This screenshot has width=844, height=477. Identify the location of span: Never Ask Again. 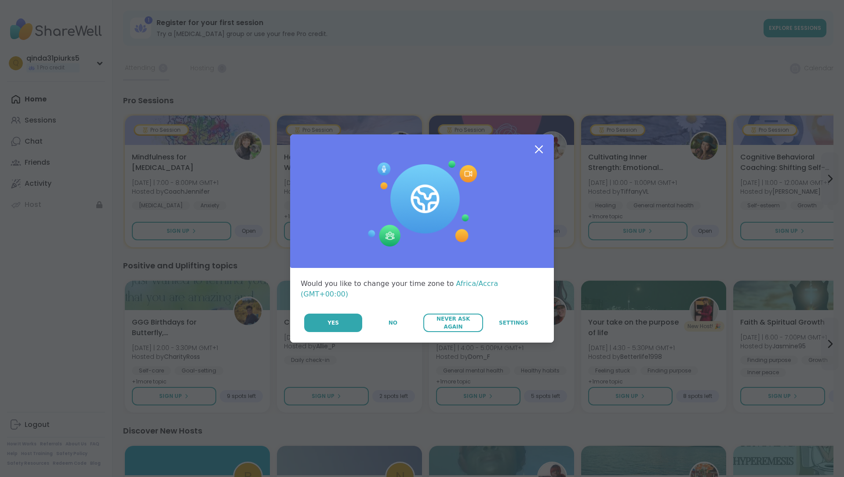
(453, 323).